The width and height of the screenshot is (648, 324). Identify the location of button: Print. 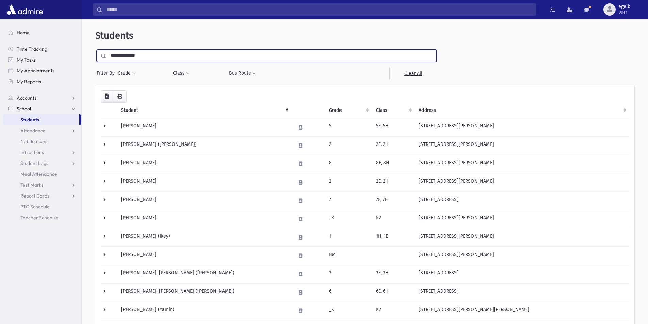
(120, 97).